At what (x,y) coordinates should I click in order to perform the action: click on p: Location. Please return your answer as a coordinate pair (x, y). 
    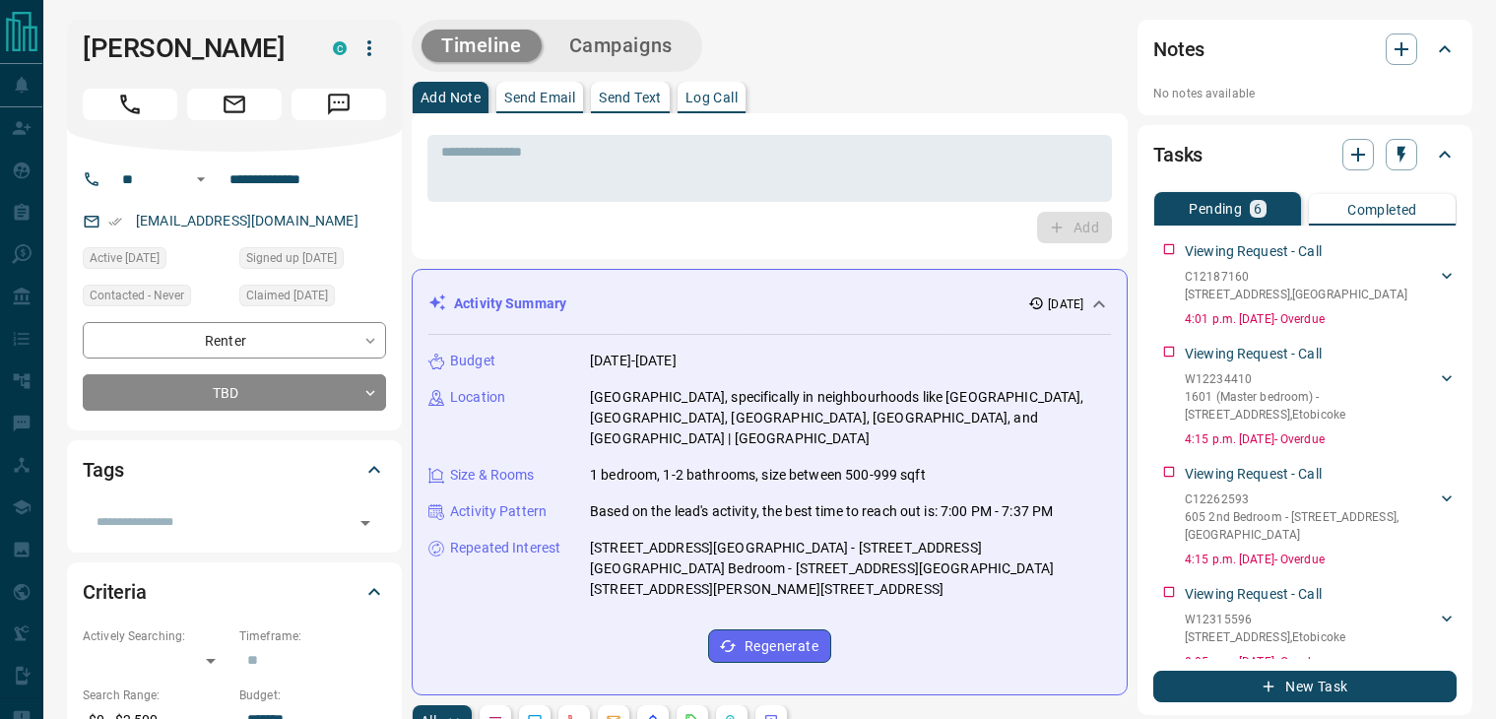
    Looking at the image, I should click on (478, 397).